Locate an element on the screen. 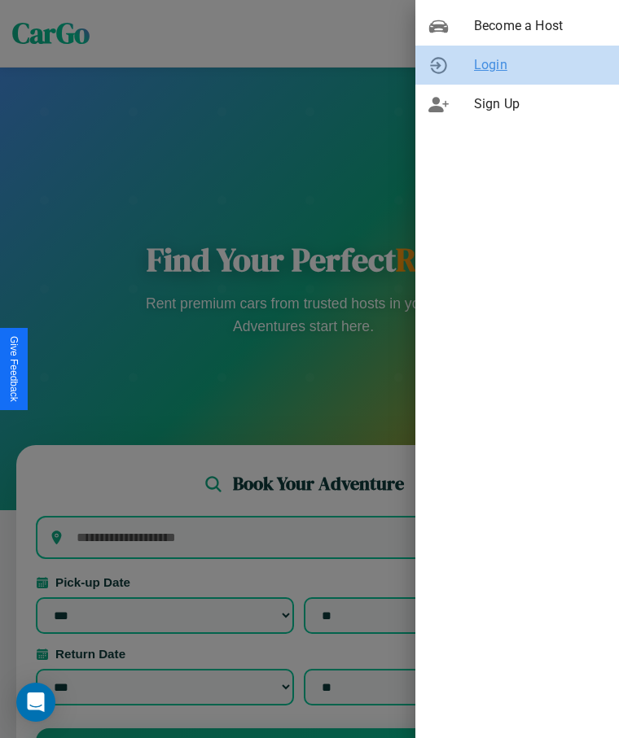 The height and width of the screenshot is (738, 619). div: Login is located at coordinates (517, 65).